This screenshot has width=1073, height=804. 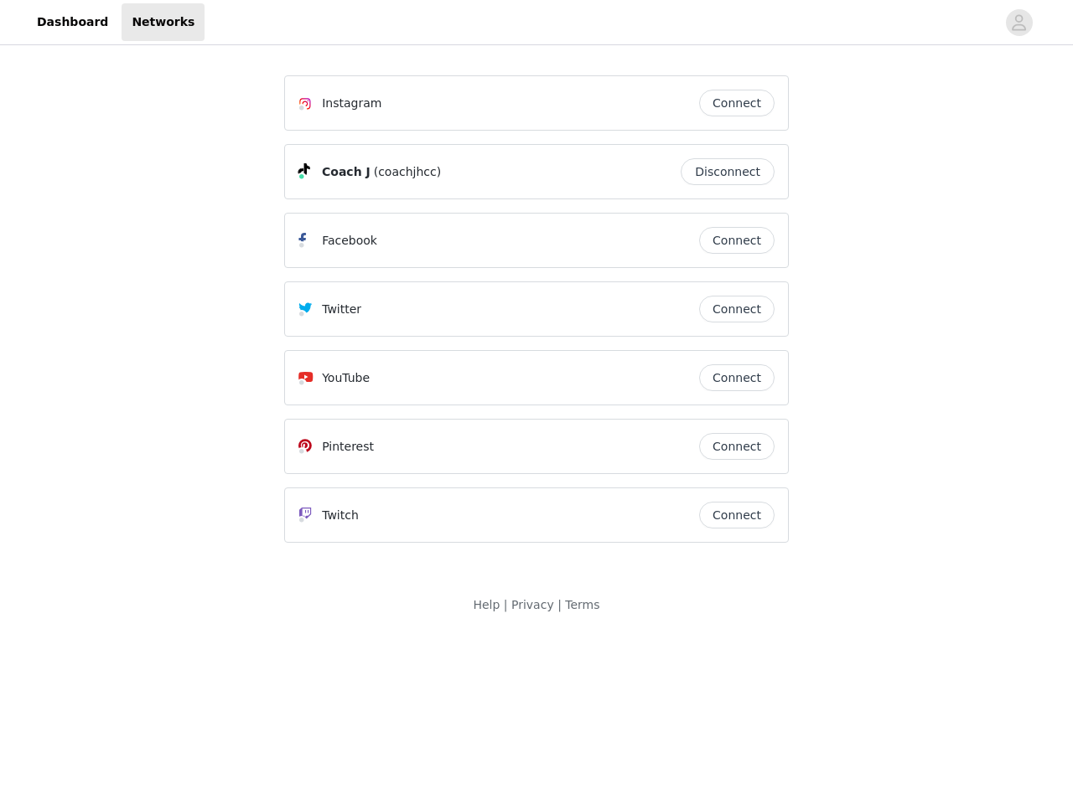 What do you see at coordinates (582, 605) in the screenshot?
I see `a: Terms` at bounding box center [582, 605].